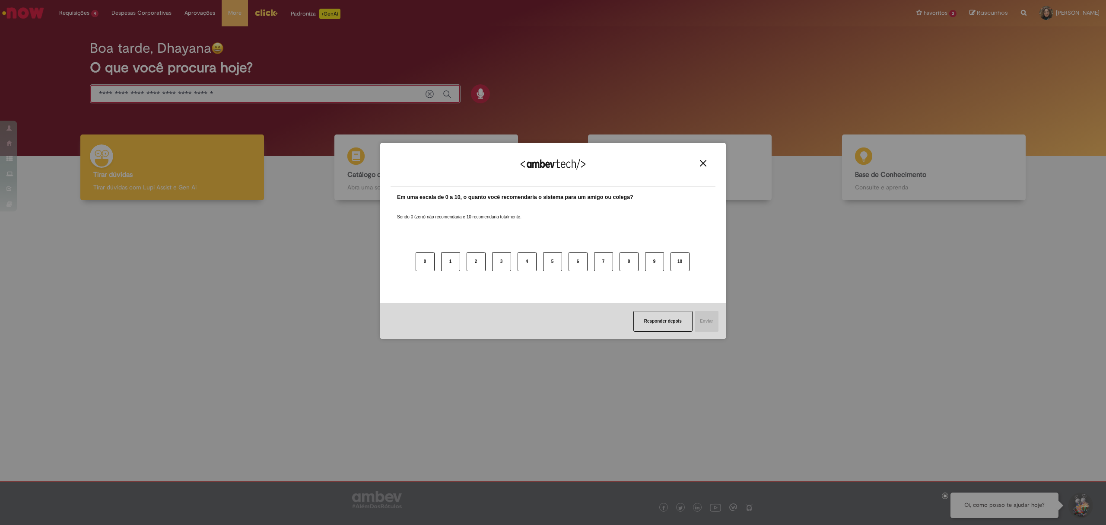 This screenshot has height=525, width=1106. Describe the element at coordinates (553, 164) in the screenshot. I see `img: Logo Ambevtech` at that location.